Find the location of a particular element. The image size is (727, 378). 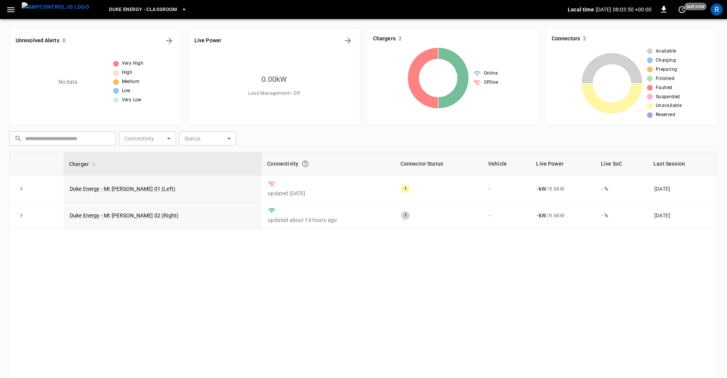

button: Duke Energy - Classroom is located at coordinates (148, 10).